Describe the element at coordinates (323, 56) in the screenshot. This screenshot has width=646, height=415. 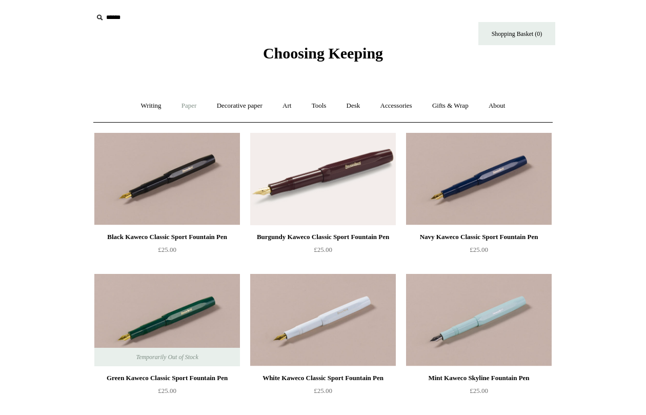
I see `a: Choosing Keeping` at that location.